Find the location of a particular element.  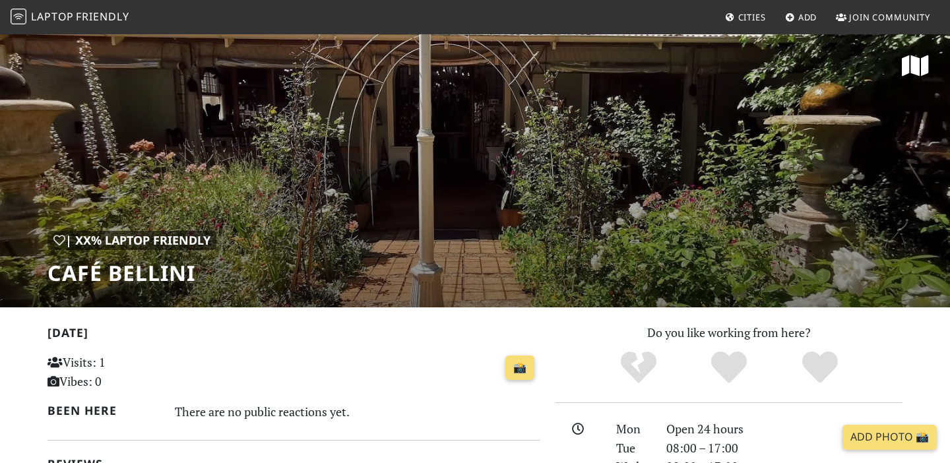

a: Join Community is located at coordinates (883, 17).